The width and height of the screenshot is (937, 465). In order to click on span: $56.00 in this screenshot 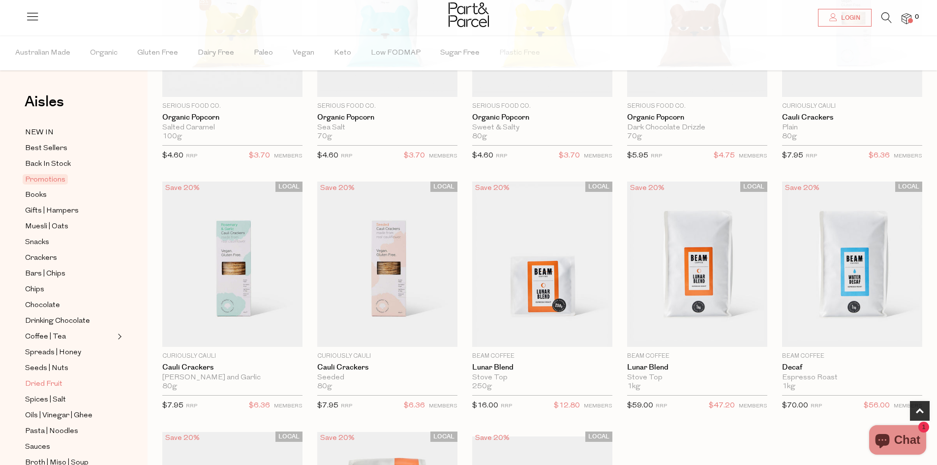, I will do `click(877, 406)`.